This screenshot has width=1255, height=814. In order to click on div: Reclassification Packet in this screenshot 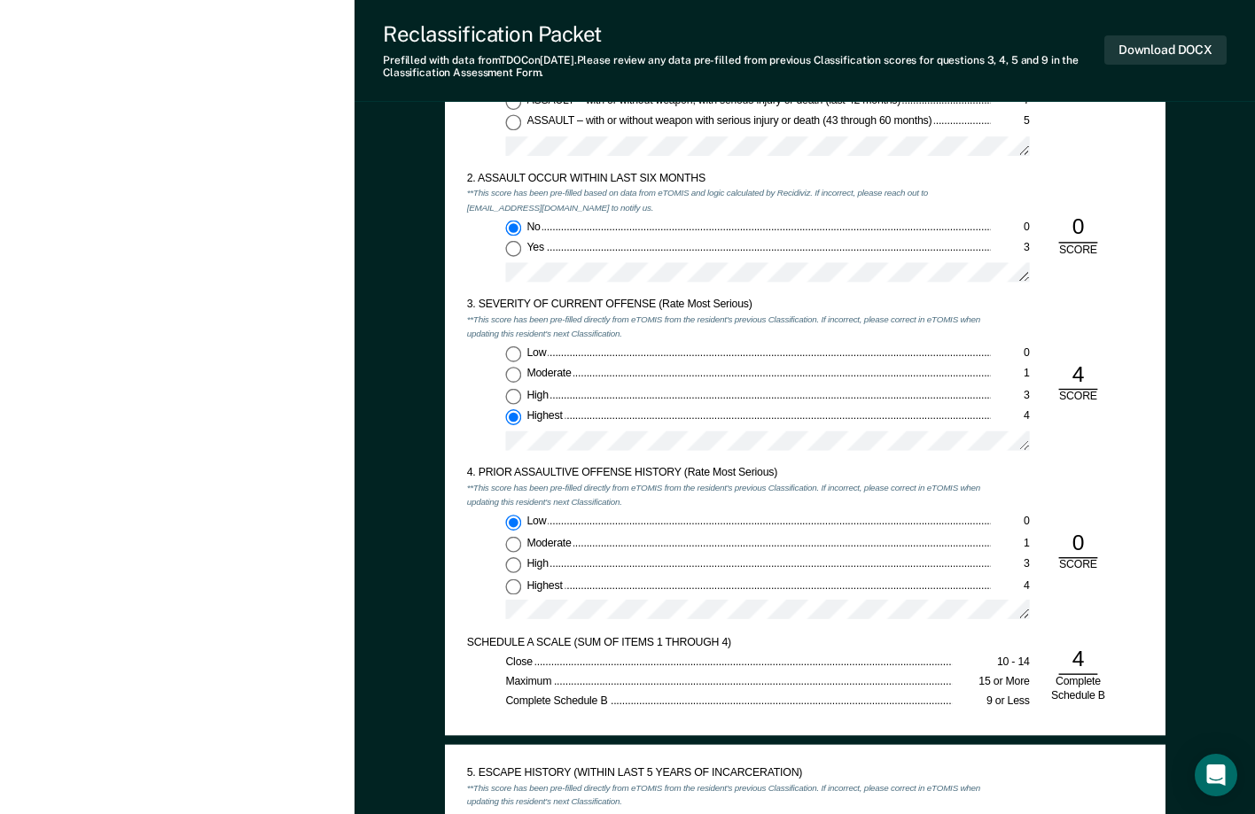, I will do `click(744, 34)`.